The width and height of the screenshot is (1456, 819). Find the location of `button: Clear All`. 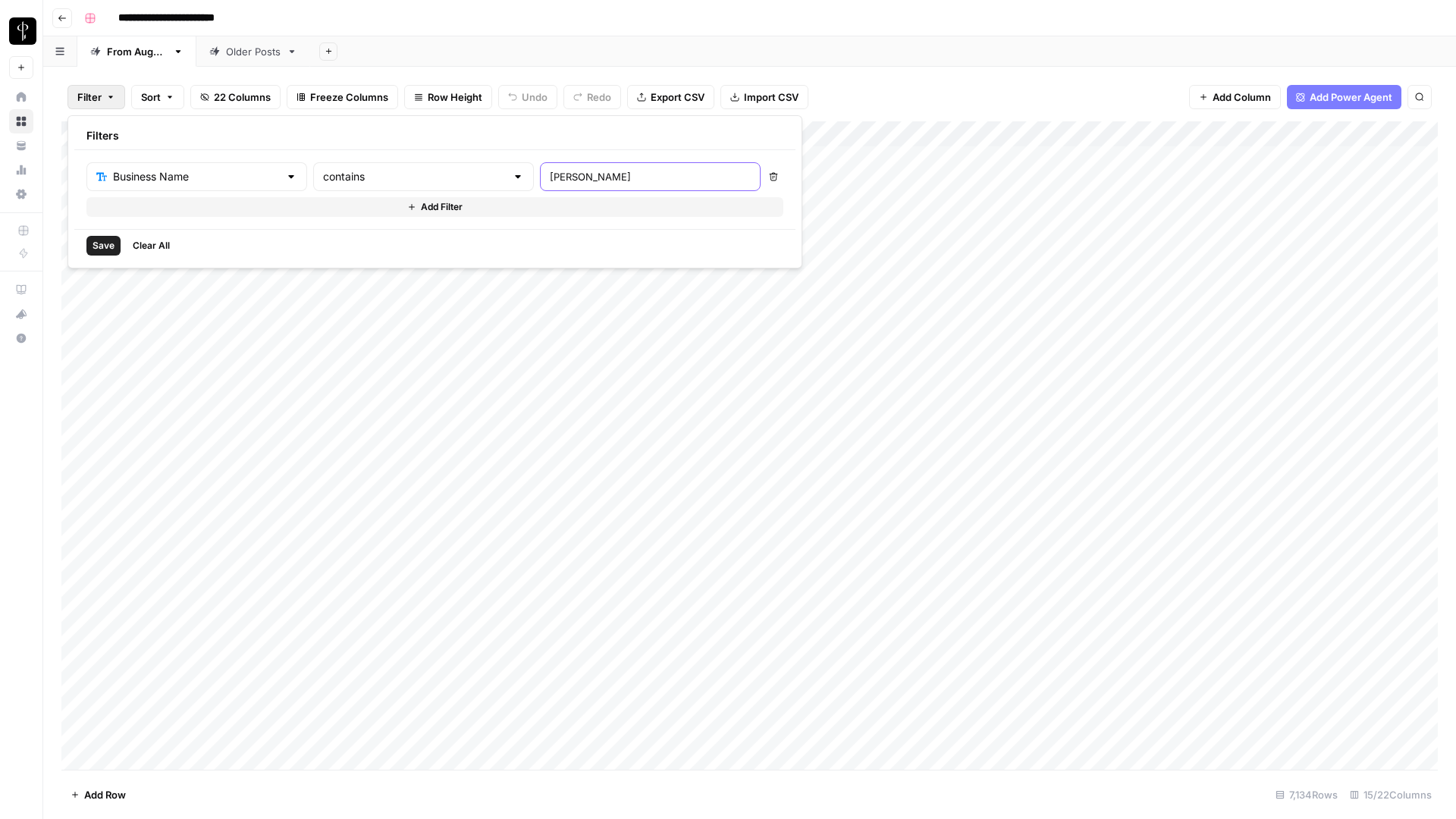

button: Clear All is located at coordinates (151, 246).